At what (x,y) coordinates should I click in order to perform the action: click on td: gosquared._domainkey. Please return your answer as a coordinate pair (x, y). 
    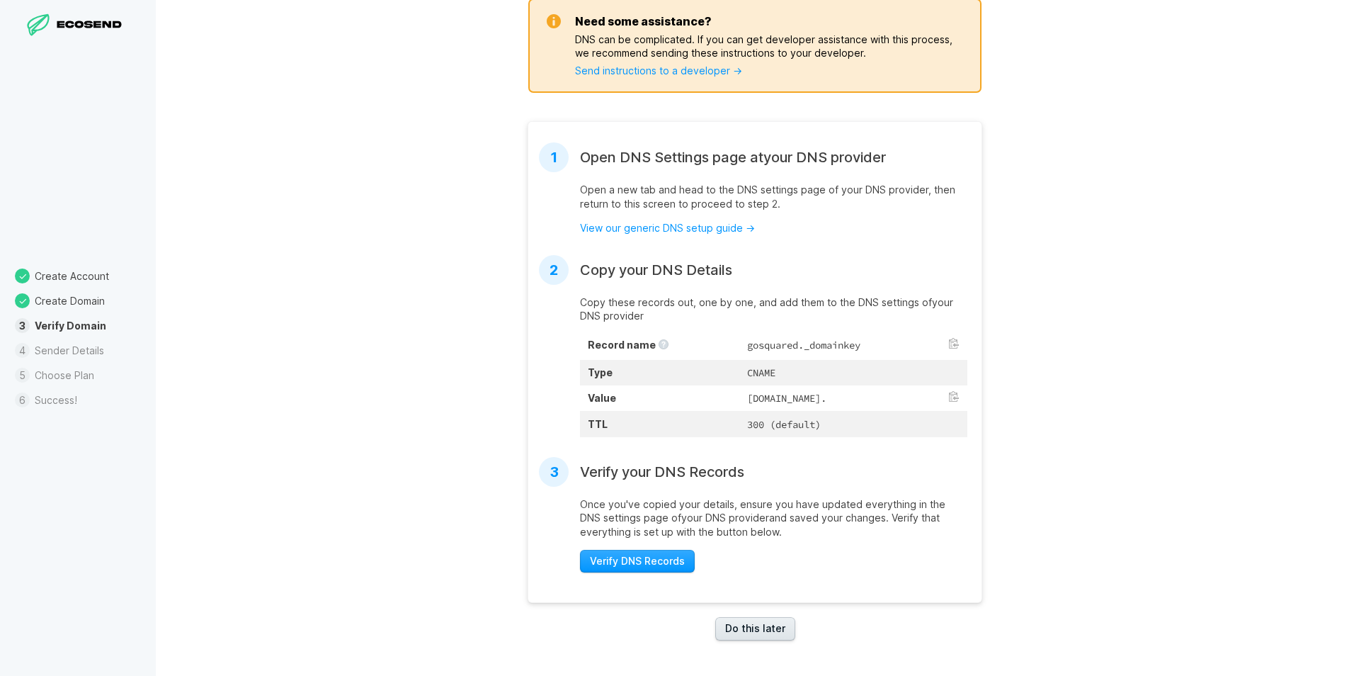
    Looking at the image, I should click on (854, 346).